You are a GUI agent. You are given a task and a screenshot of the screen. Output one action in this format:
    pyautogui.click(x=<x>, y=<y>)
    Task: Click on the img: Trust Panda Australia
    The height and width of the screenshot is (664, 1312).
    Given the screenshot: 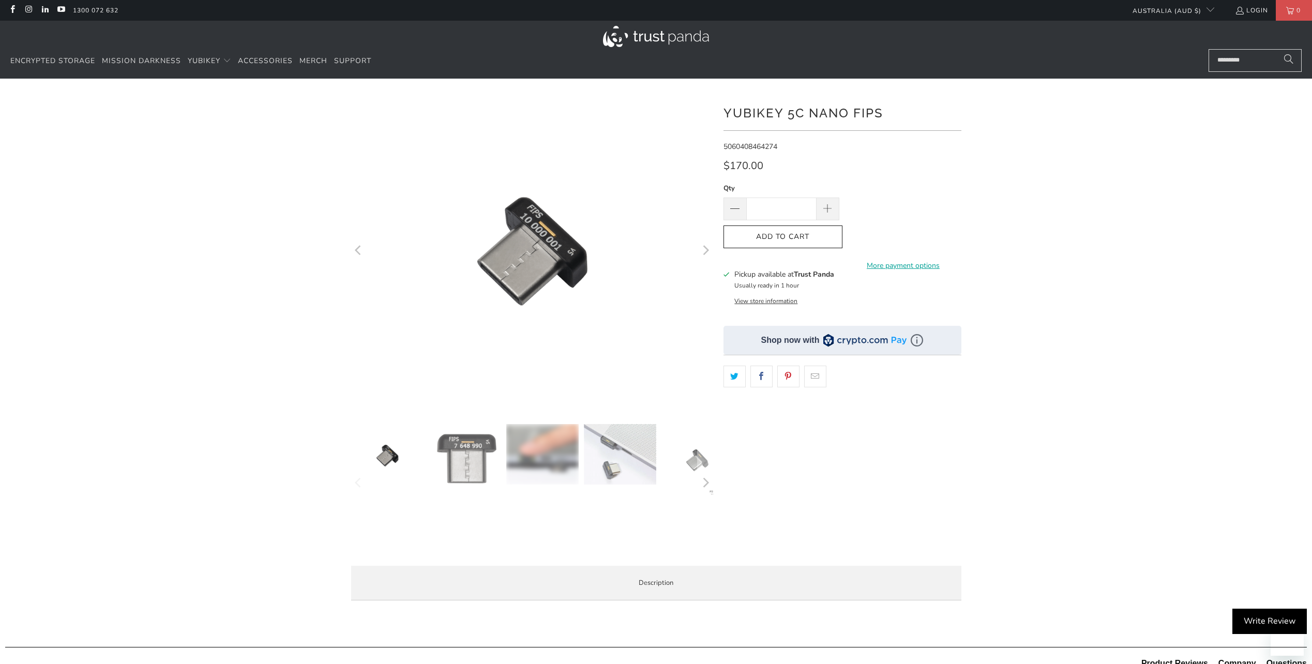 What is the action you would take?
    pyautogui.click(x=656, y=36)
    